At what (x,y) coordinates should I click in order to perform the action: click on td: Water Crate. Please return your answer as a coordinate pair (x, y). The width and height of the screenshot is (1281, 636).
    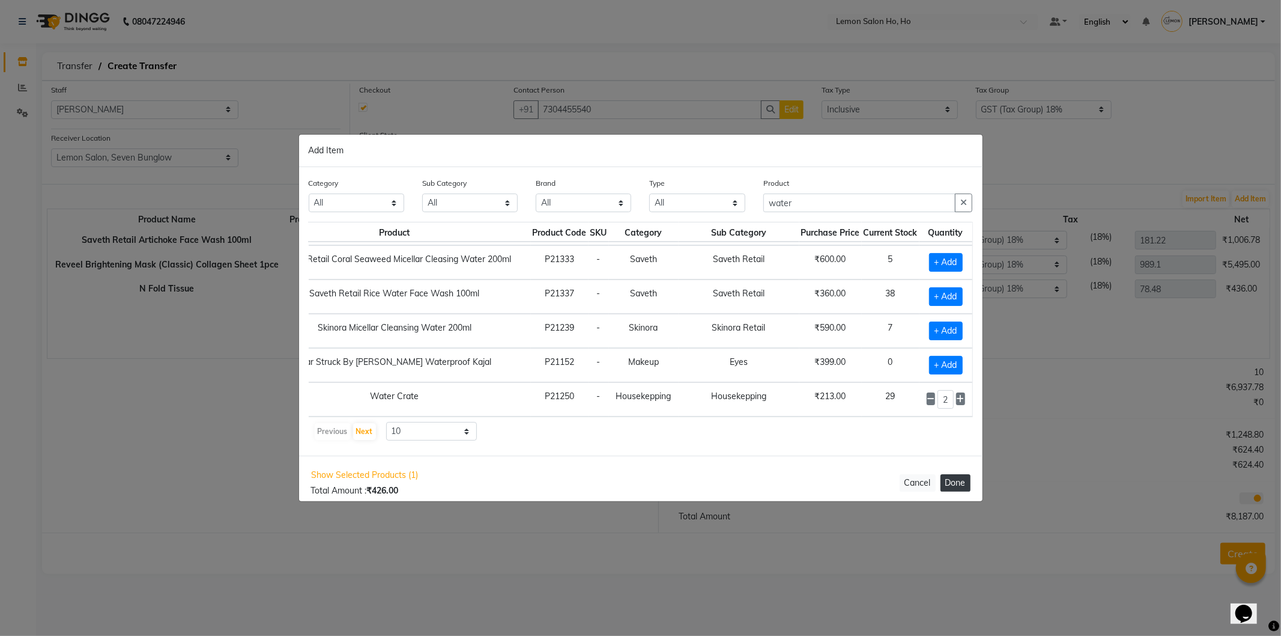
    Looking at the image, I should click on (395, 399).